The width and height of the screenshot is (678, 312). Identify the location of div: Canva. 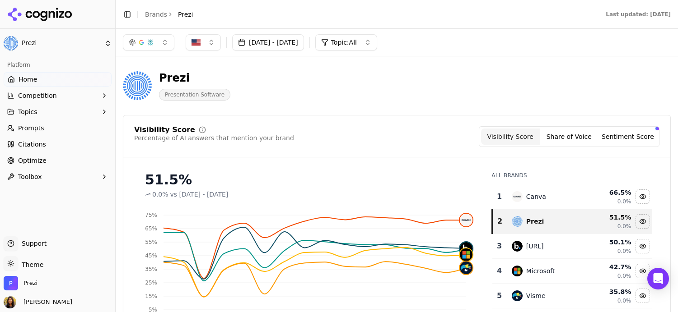
(536, 197).